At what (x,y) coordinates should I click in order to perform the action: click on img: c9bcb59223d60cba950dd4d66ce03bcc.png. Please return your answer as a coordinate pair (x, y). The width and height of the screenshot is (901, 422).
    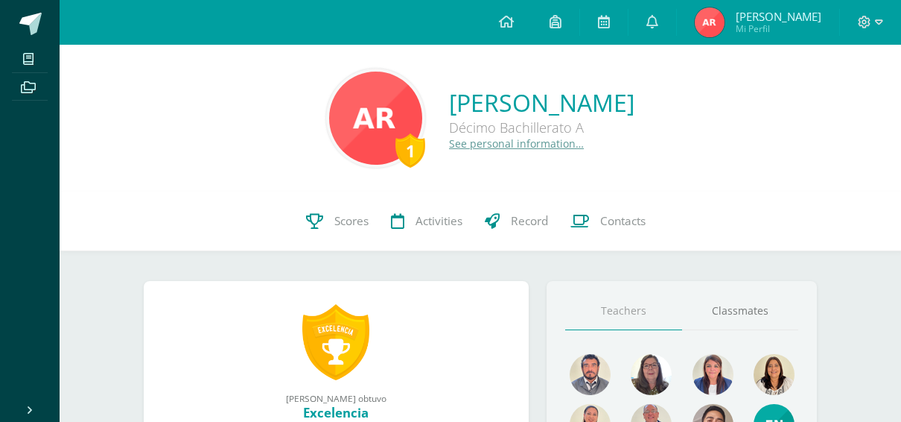
    Looking at the image, I should click on (710, 22).